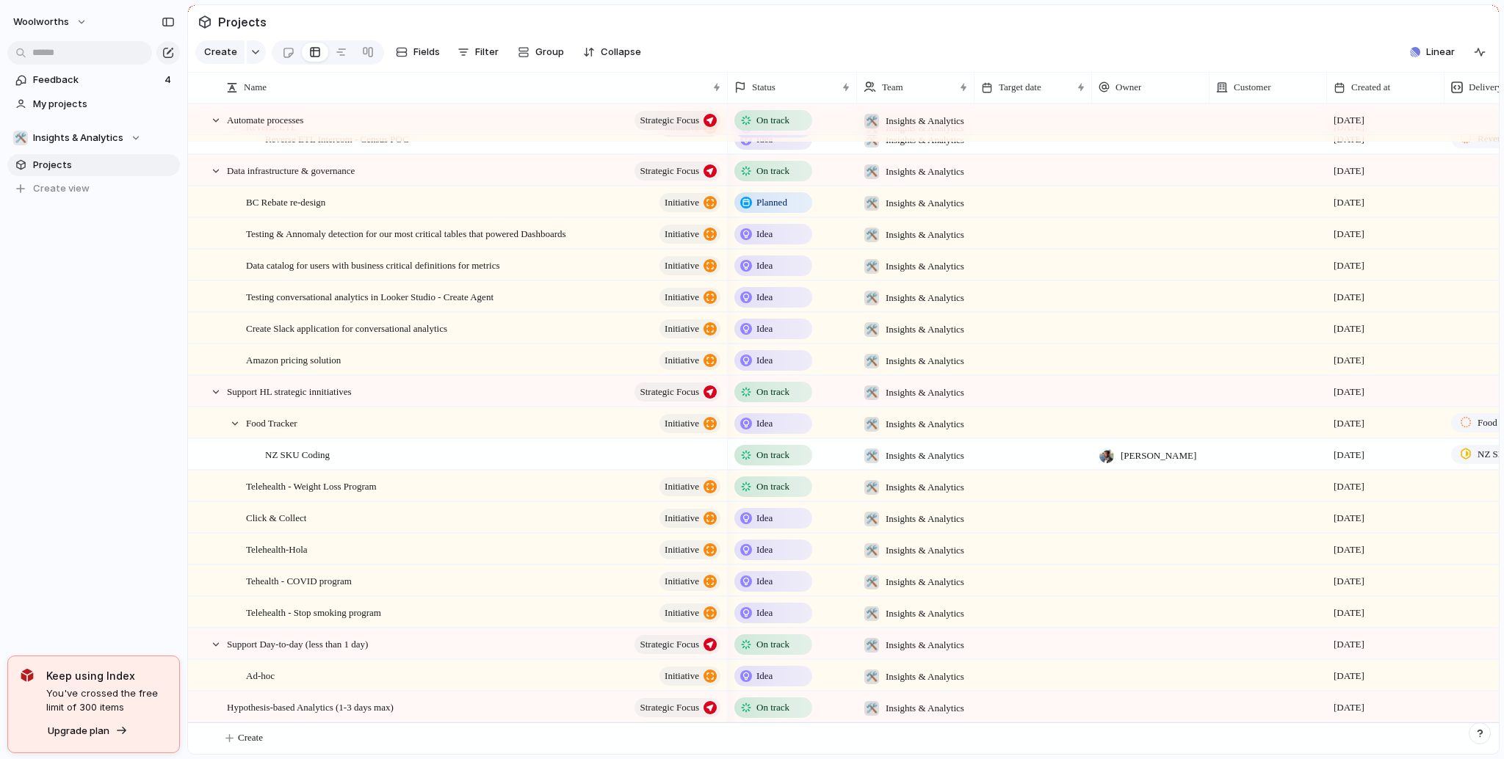 The height and width of the screenshot is (759, 1504). What do you see at coordinates (1252, 87) in the screenshot?
I see `span: Customer` at bounding box center [1252, 87].